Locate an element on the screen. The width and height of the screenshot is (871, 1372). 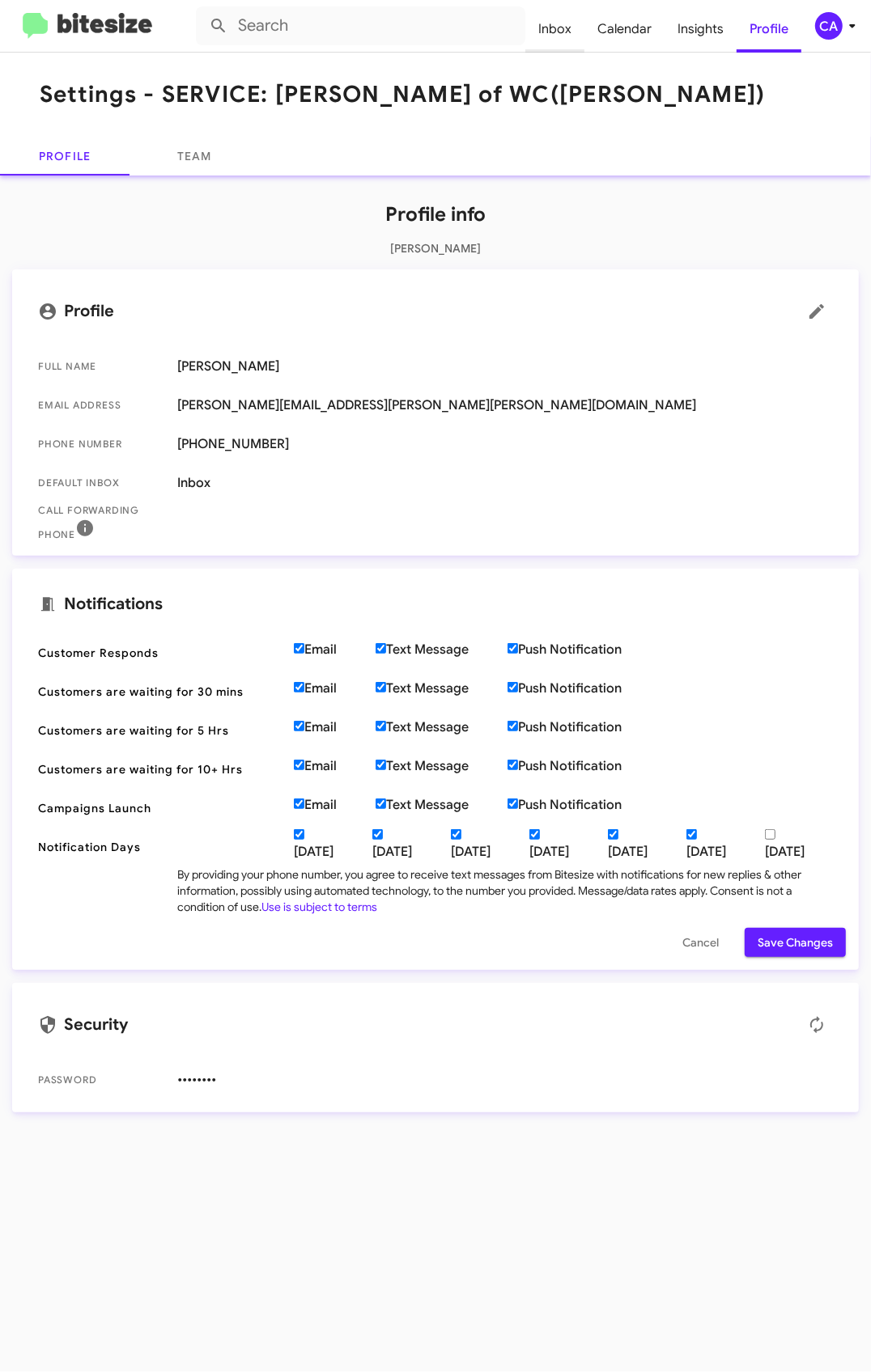
a: Use is subject to terms is located at coordinates (319, 907).